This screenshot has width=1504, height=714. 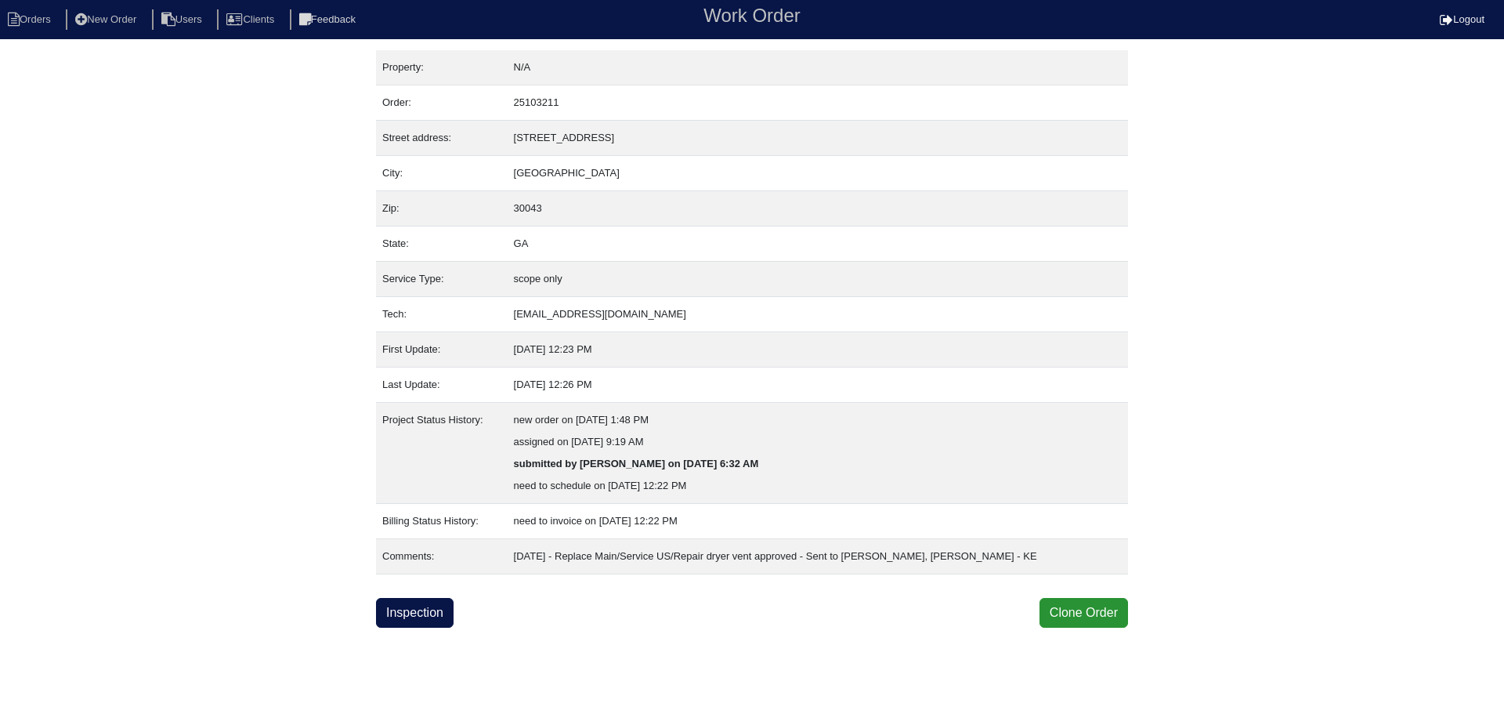 I want to click on td: State:, so click(x=442, y=244).